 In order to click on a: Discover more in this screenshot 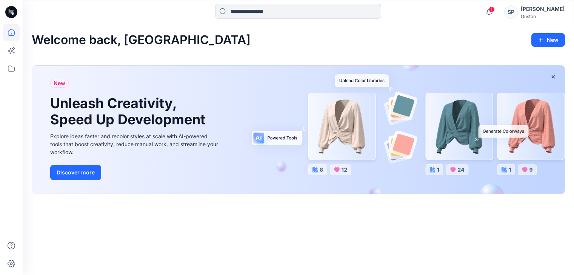, I will do `click(135, 173)`.